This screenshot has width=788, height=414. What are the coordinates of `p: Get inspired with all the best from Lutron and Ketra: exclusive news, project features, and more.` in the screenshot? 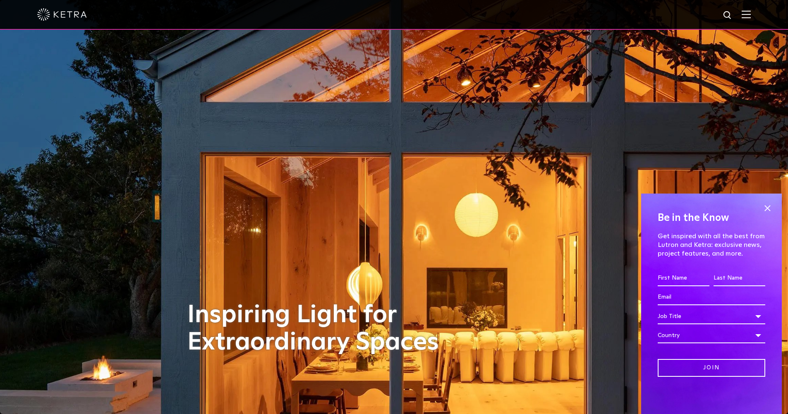 It's located at (711, 245).